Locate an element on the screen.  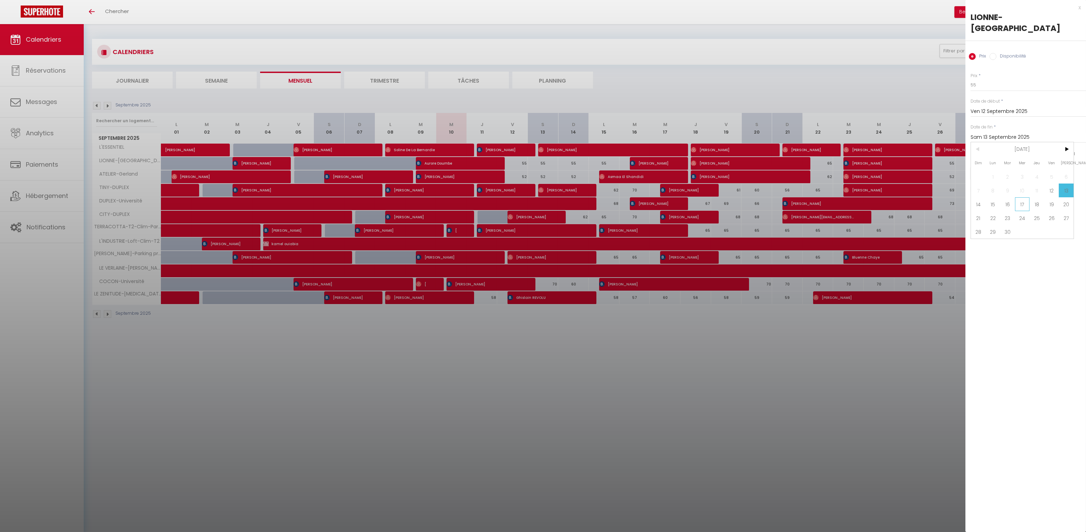
span: 20 is located at coordinates (1066, 204).